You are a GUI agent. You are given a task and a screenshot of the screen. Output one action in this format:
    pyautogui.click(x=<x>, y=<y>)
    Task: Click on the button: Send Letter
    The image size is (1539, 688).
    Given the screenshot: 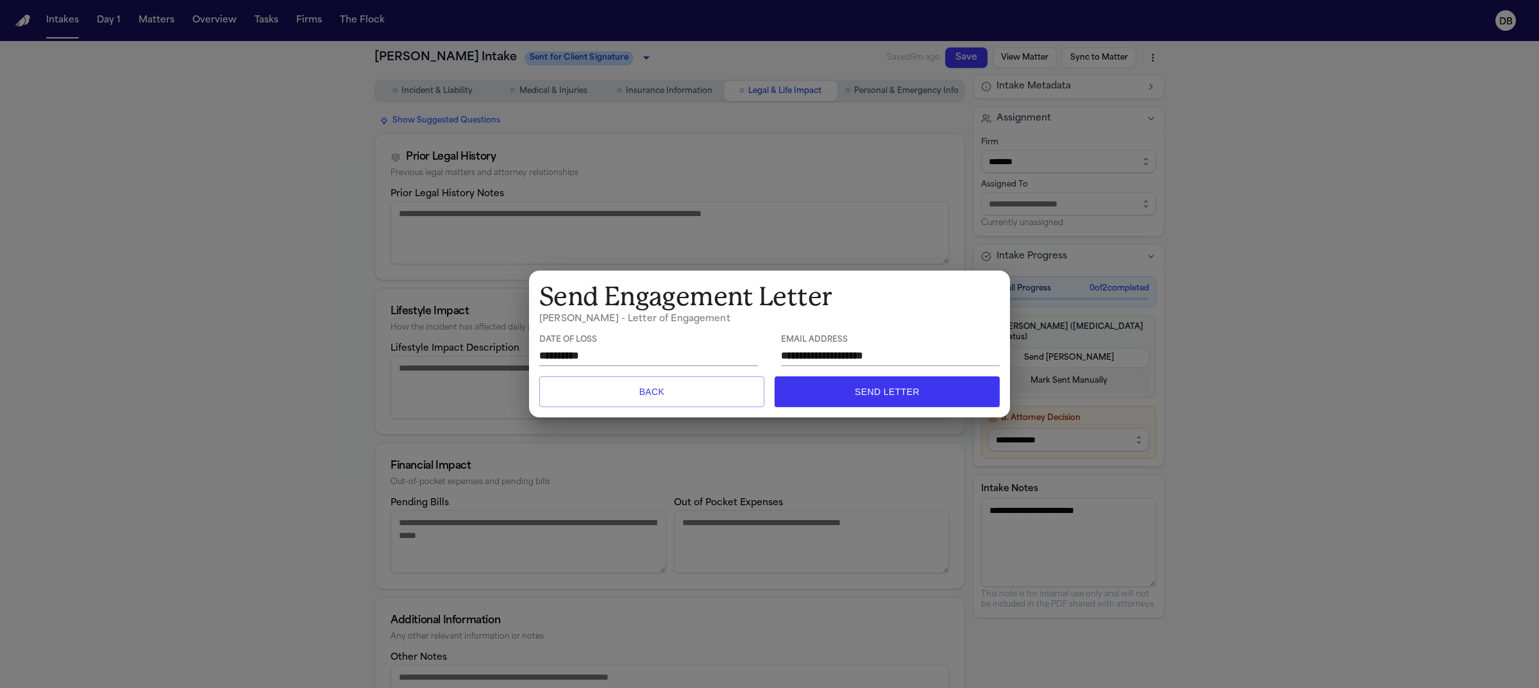 What is the action you would take?
    pyautogui.click(x=887, y=392)
    